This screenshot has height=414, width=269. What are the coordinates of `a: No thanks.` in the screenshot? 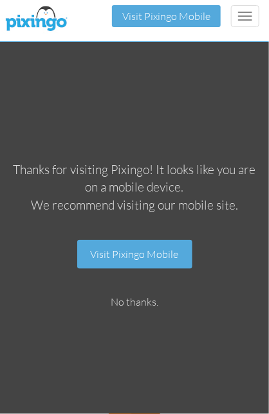 It's located at (135, 301).